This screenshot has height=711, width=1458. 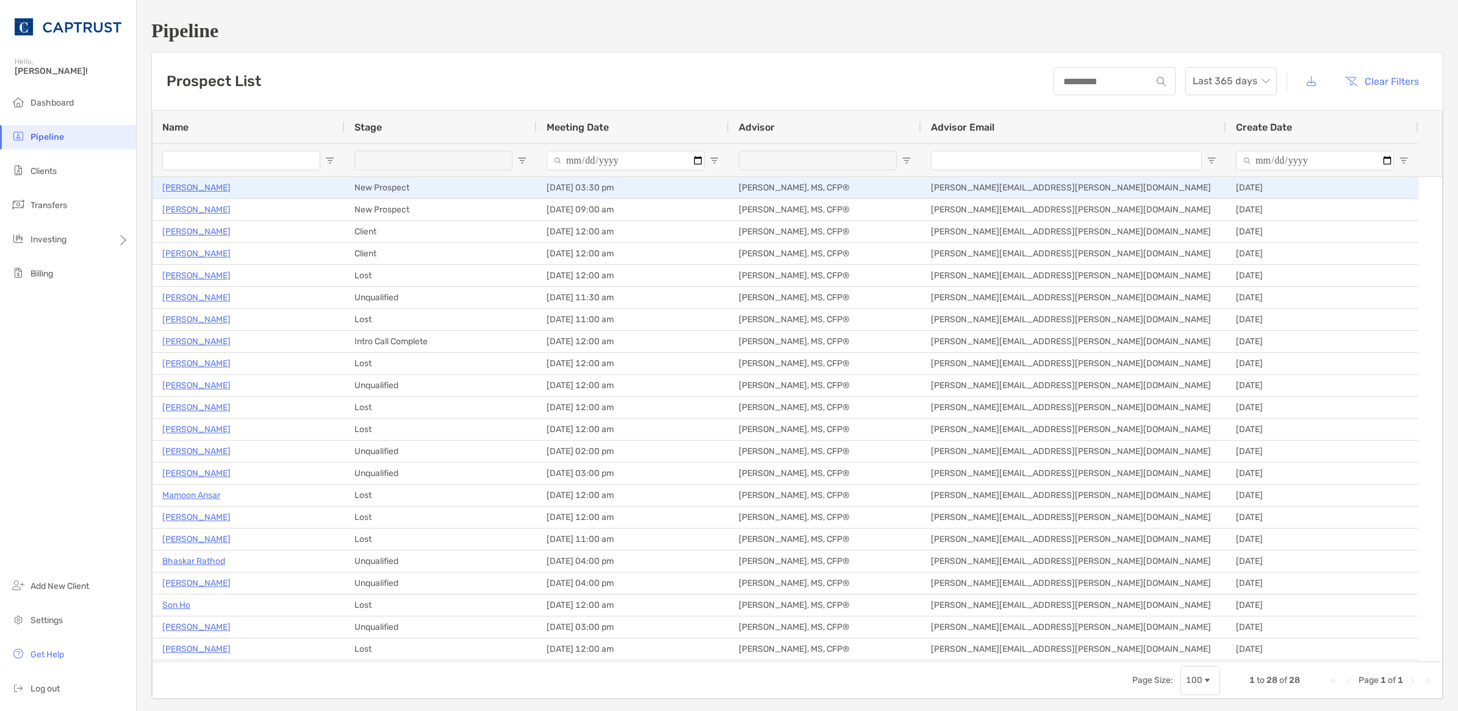 I want to click on input: Meeting Date Filter Input, so click(x=625, y=160).